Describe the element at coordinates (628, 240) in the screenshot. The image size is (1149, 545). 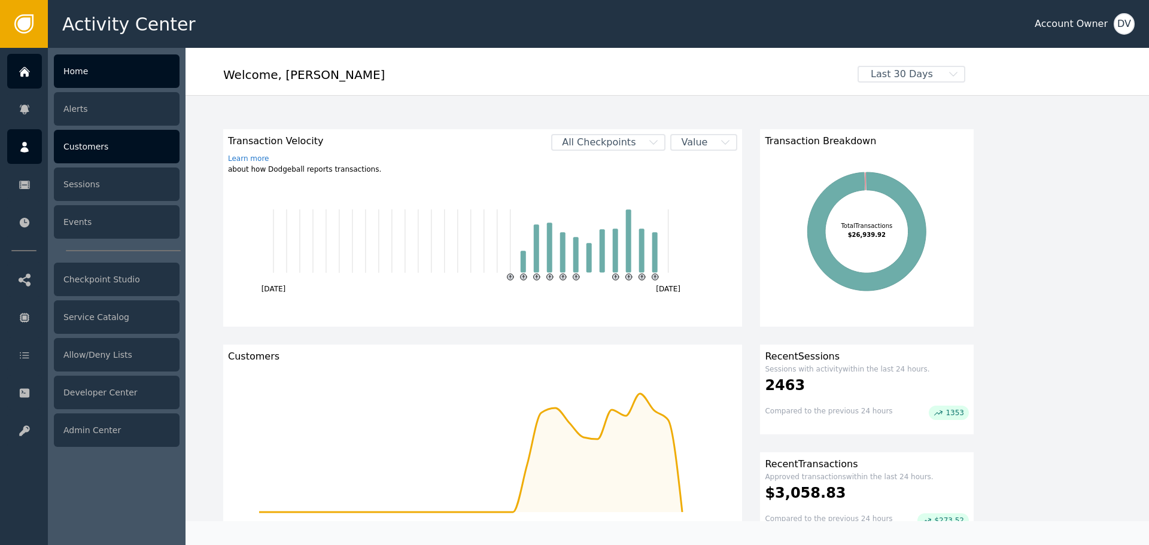
I see `rect: Transaction2025-08-20` at that location.